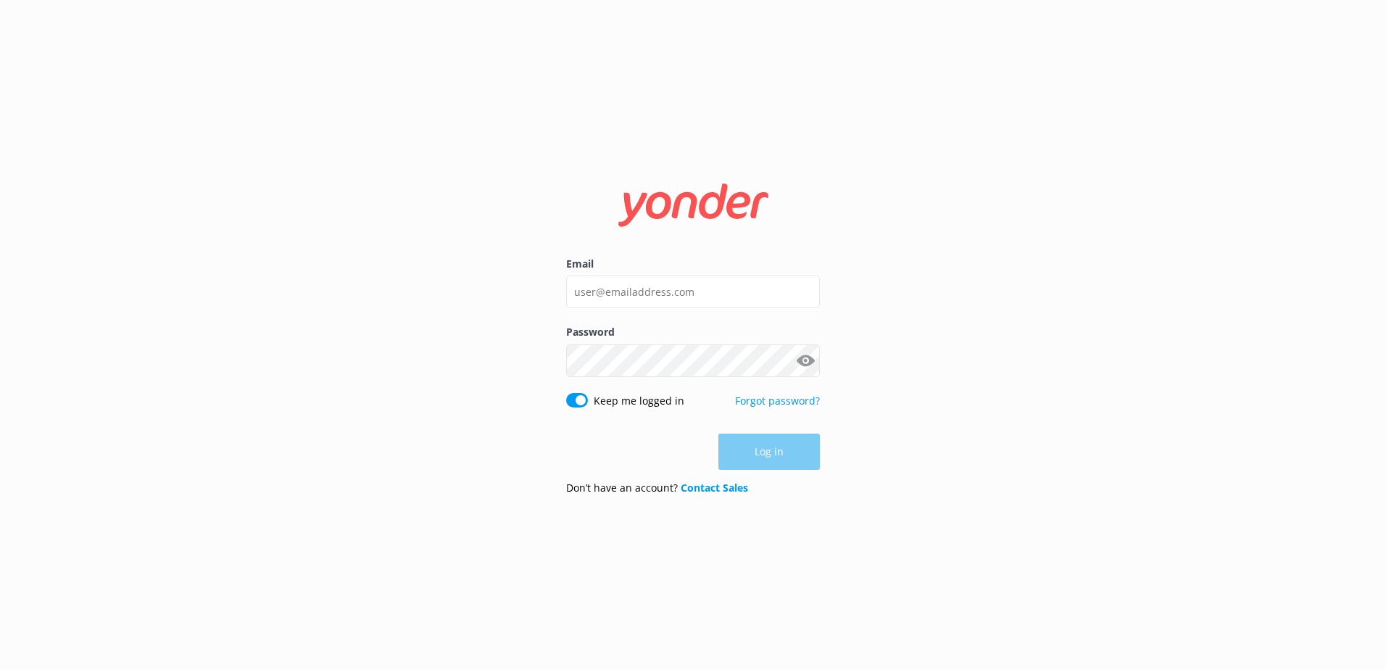 The height and width of the screenshot is (670, 1386). I want to click on a: Forgot password?, so click(777, 400).